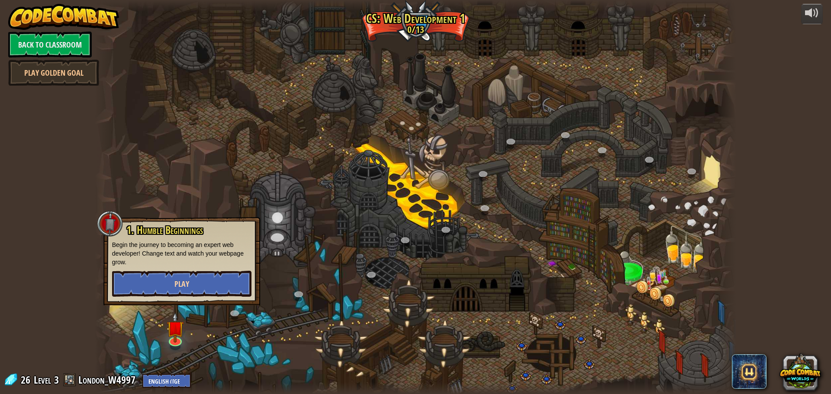 This screenshot has height=394, width=831. I want to click on span: 1. Humble Beginnings, so click(164, 230).